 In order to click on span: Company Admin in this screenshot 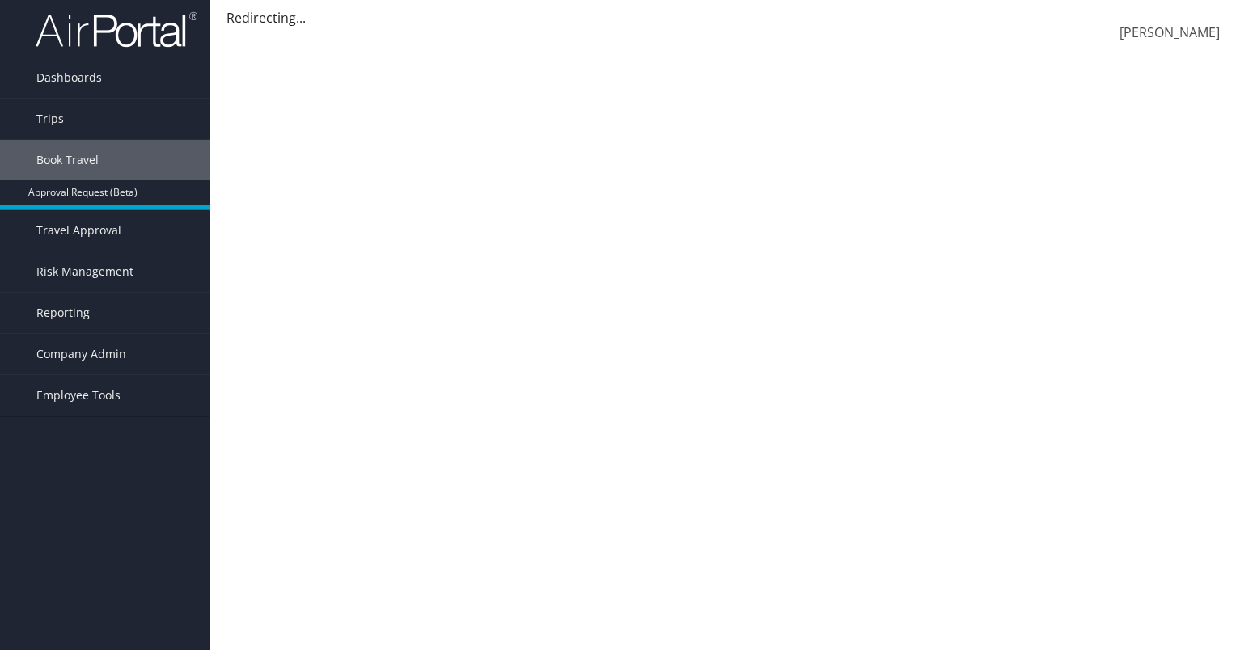, I will do `click(81, 354)`.